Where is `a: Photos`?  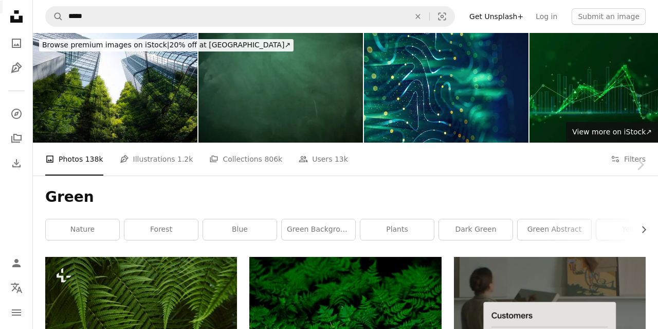 a: Photos is located at coordinates (16, 43).